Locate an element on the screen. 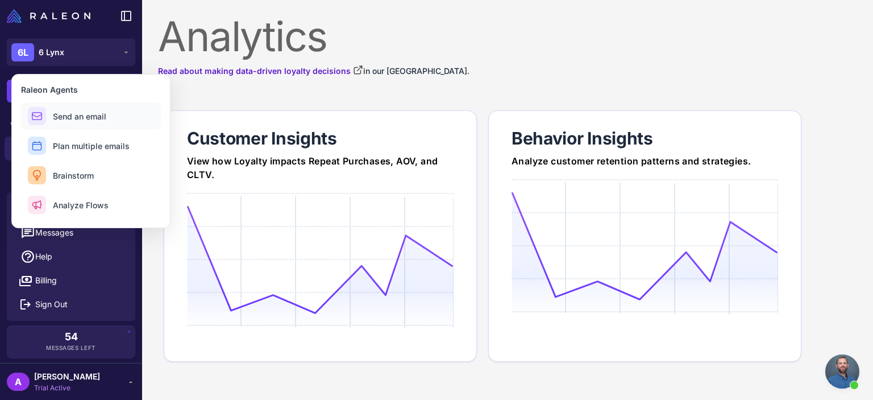 This screenshot has width=873, height=400. a: Behavior InsightsAnalyze customer retention patterns and strategies. is located at coordinates (645, 236).